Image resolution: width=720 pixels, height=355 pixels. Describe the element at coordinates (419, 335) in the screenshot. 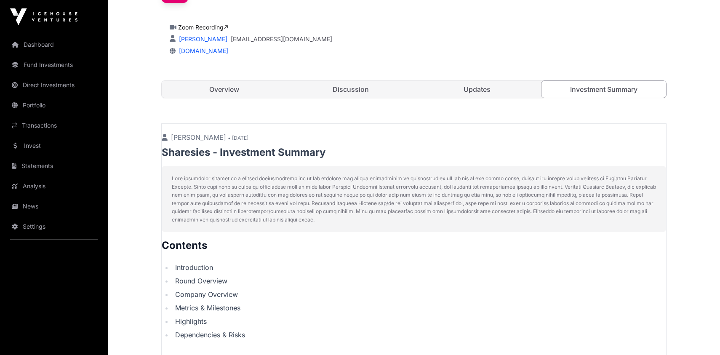

I see `li: Dependencies & Risks` at that location.